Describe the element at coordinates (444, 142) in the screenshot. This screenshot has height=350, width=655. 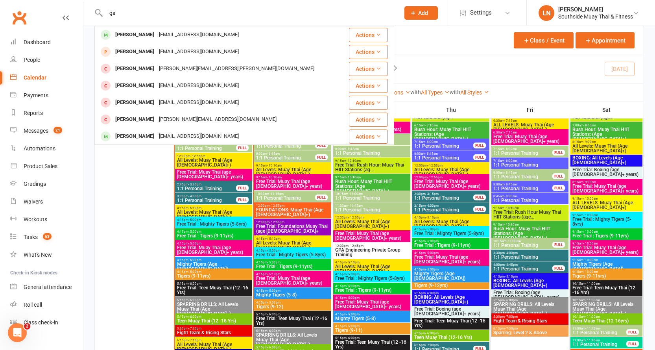
I see `span: 7:15am` at that location.